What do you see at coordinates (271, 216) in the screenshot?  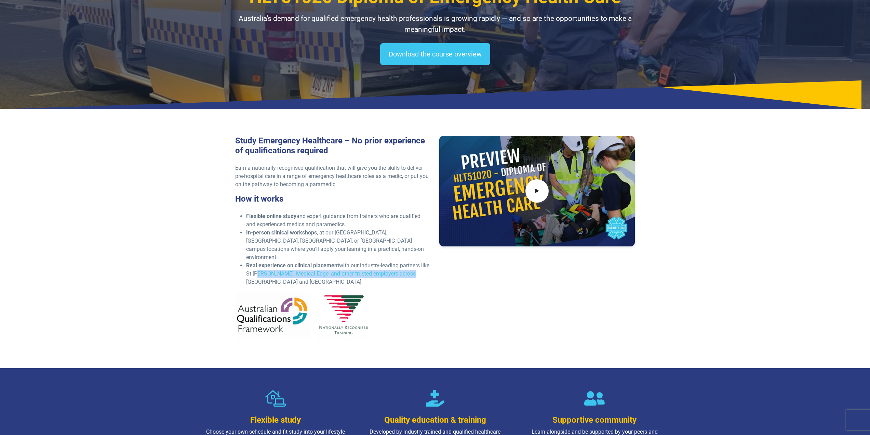 I see `strong: Flexible online study` at bounding box center [271, 216].